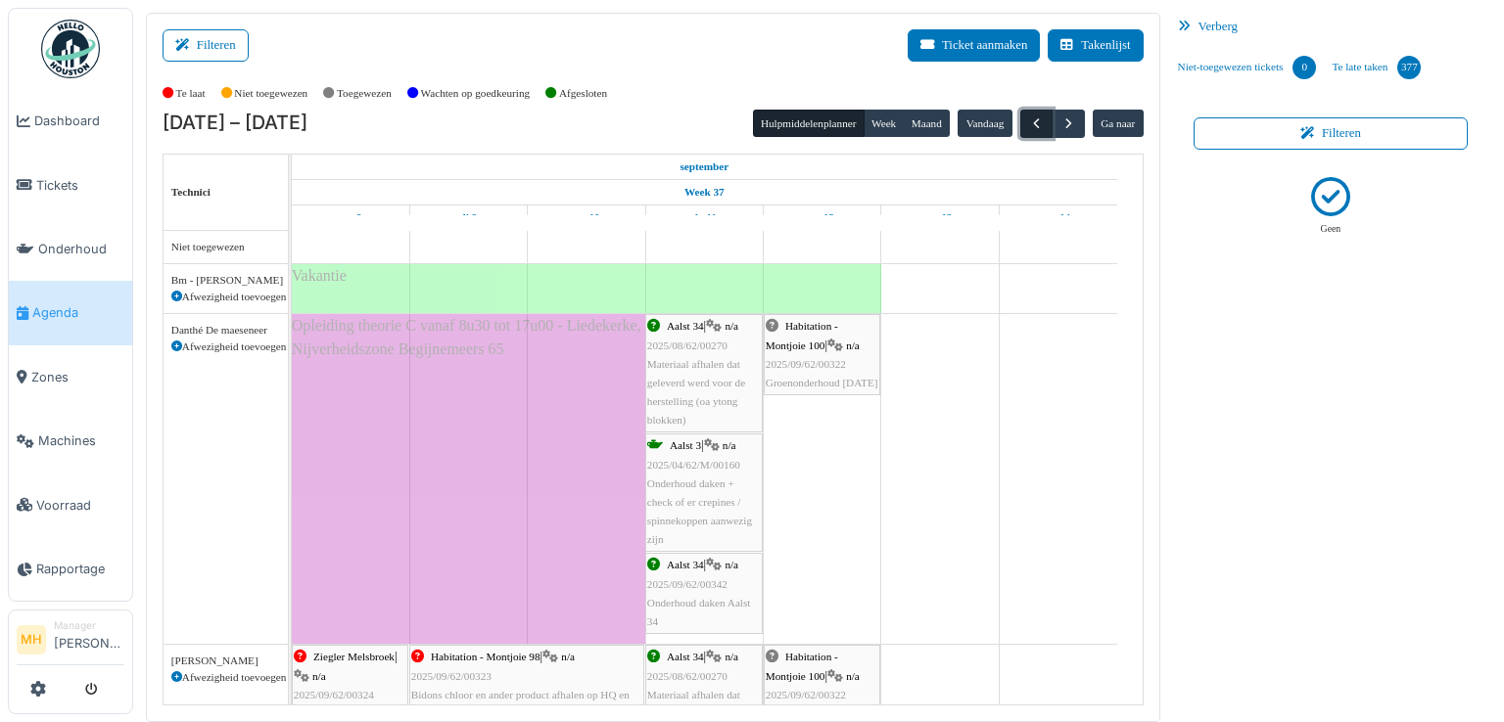  Describe the element at coordinates (81, 249) in the screenshot. I see `span: Onderhoud` at that location.